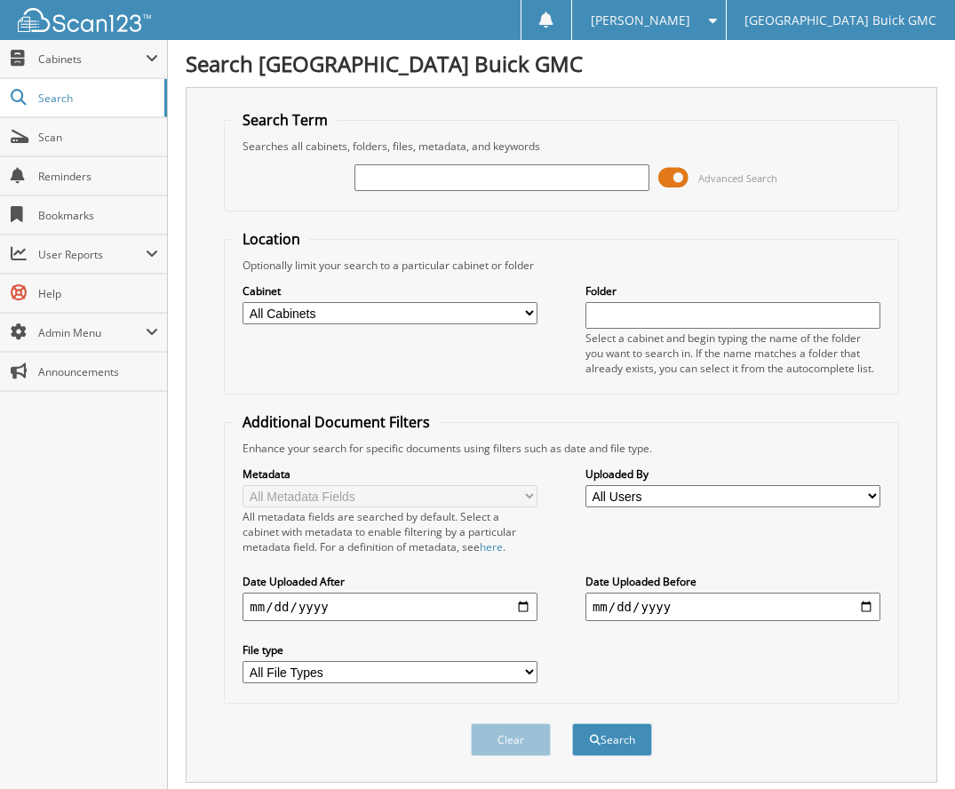 Image resolution: width=955 pixels, height=789 pixels. I want to click on span: Help, so click(98, 293).